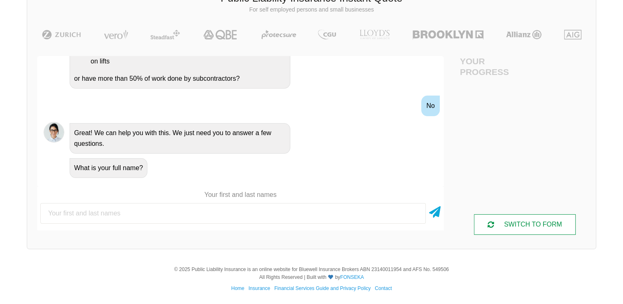 The width and height of the screenshot is (623, 304). I want to click on img: CGU | Public Liability Insurance, so click(327, 35).